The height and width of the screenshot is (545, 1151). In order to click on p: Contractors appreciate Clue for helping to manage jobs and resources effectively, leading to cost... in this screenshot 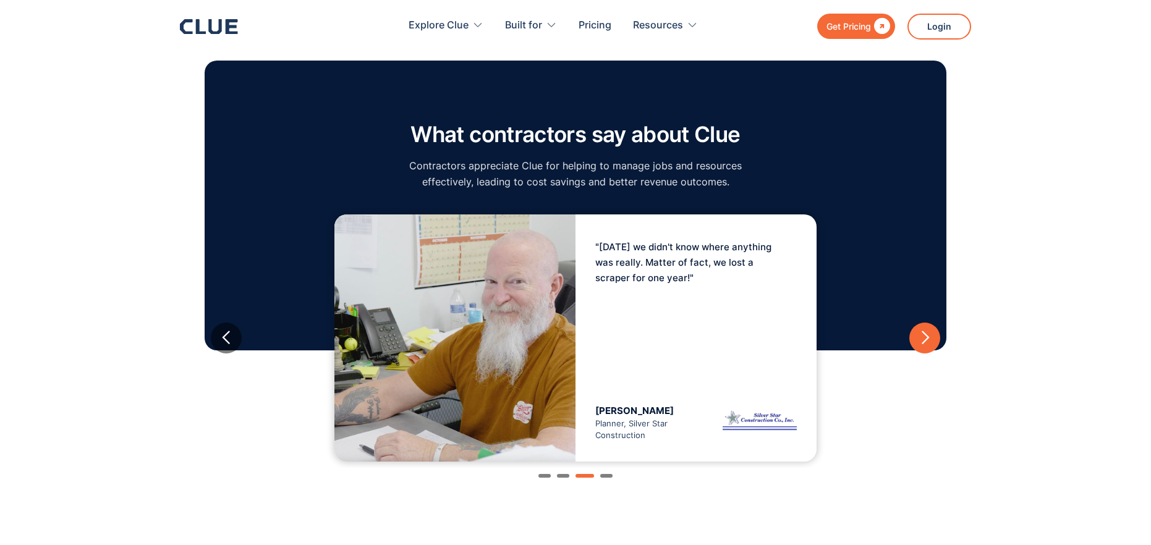, I will do `click(575, 174)`.